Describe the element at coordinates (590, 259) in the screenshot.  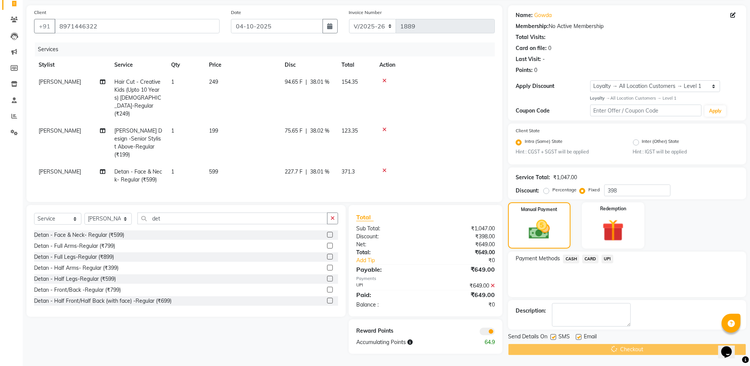
I see `span: CARD` at that location.